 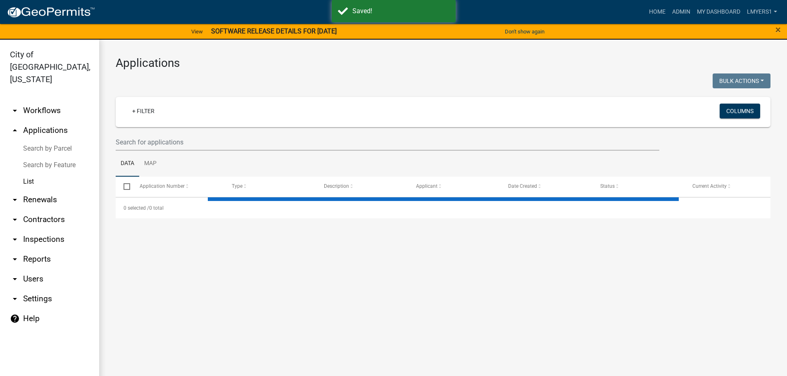 I want to click on button: Bulk Actions, so click(x=741, y=81).